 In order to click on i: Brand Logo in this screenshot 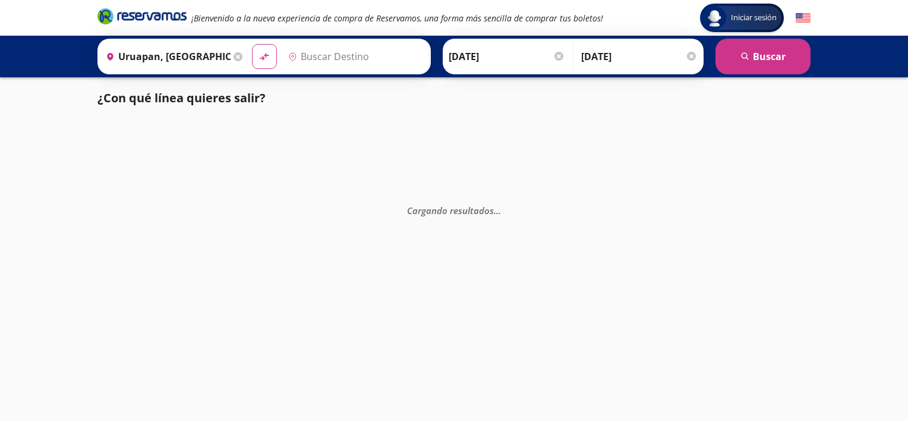, I will do `click(142, 16)`.